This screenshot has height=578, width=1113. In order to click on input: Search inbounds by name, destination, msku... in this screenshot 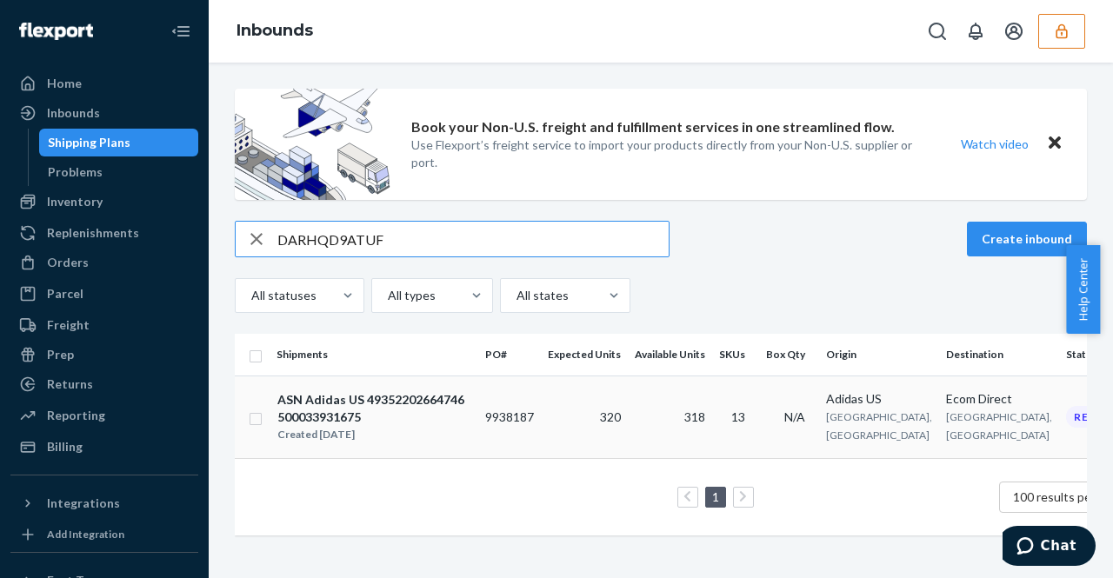, I will do `click(473, 239)`.